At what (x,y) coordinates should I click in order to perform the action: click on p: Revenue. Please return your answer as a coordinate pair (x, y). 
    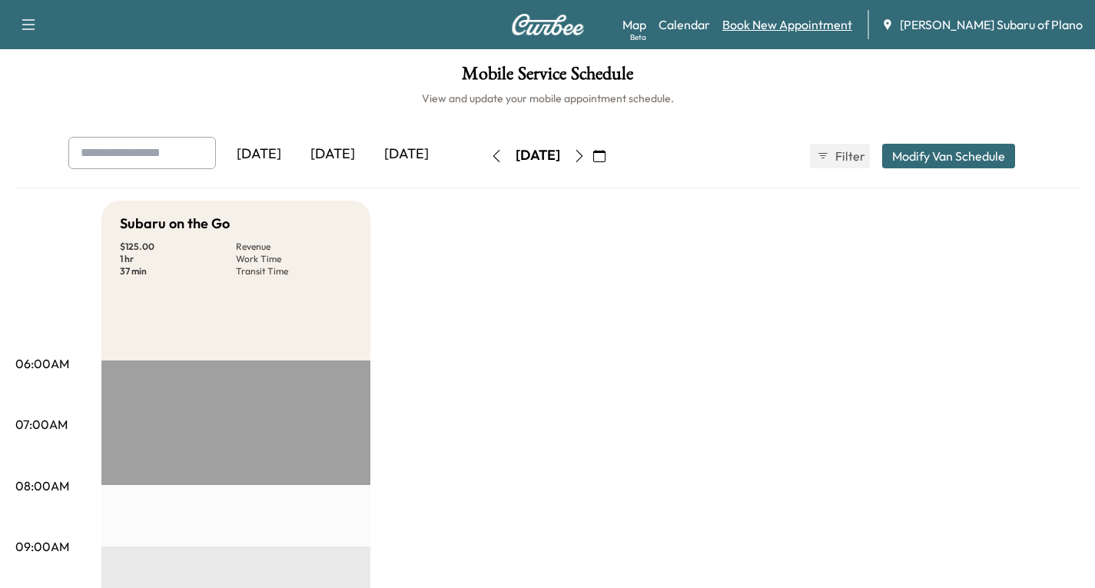
    Looking at the image, I should click on (293, 247).